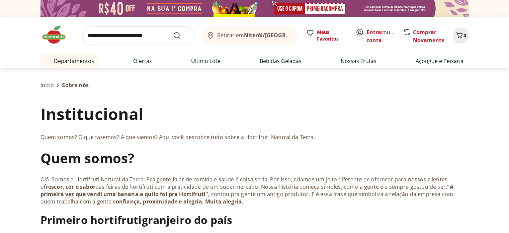 Image resolution: width=509 pixels, height=233 pixels. Describe the element at coordinates (50, 61) in the screenshot. I see `button: Menu` at that location.